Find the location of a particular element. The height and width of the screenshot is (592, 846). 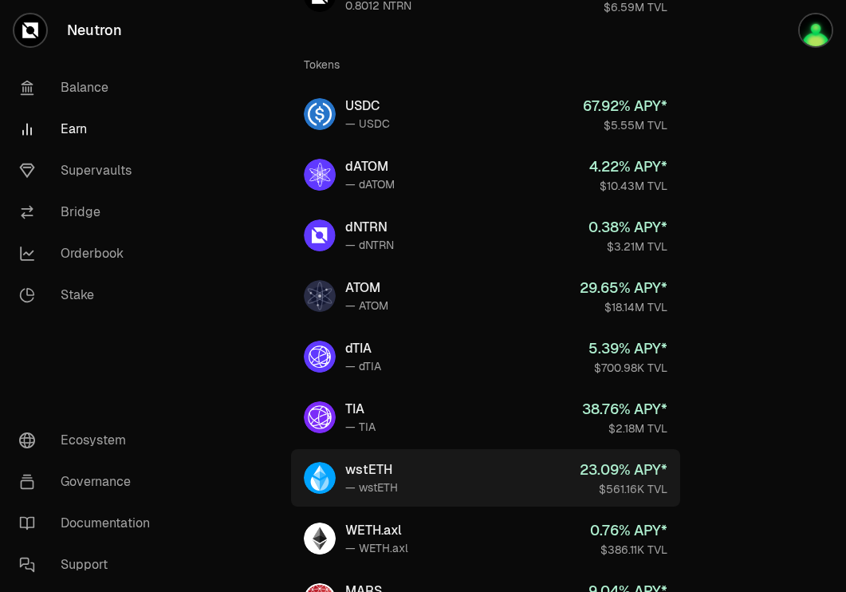

div: dNTRN is located at coordinates (369, 227).